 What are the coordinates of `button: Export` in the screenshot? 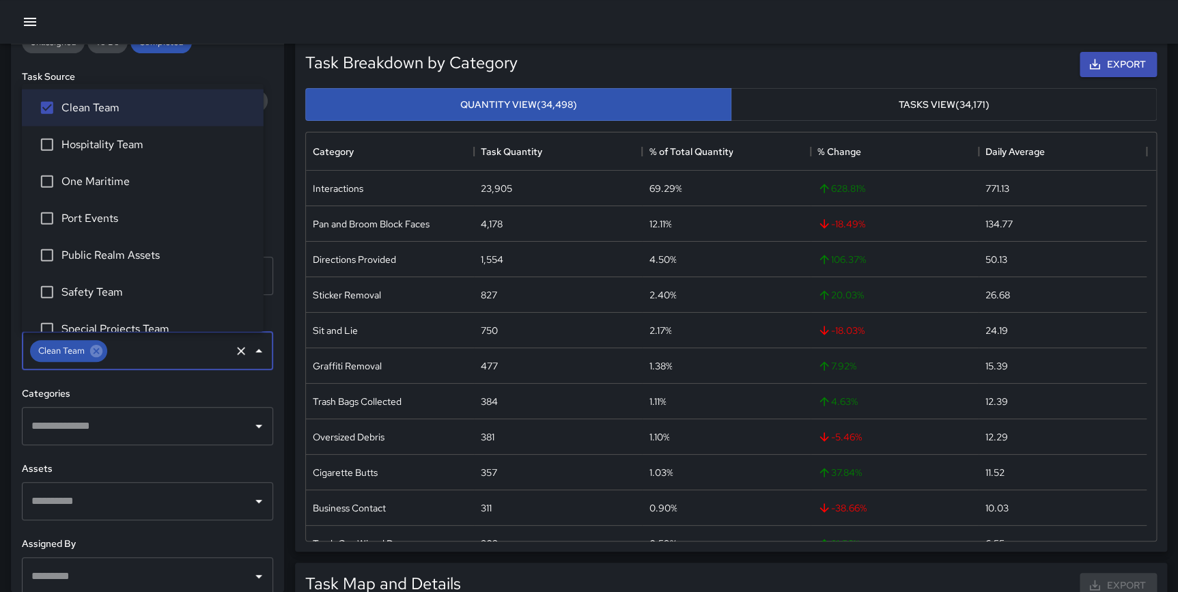 It's located at (1118, 64).